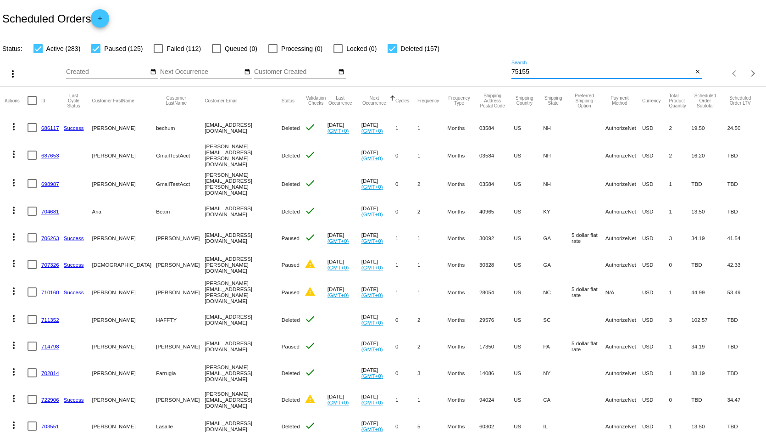 This screenshot has height=438, width=766. What do you see at coordinates (557, 128) in the screenshot?
I see `mat-cell: NH` at bounding box center [557, 128].